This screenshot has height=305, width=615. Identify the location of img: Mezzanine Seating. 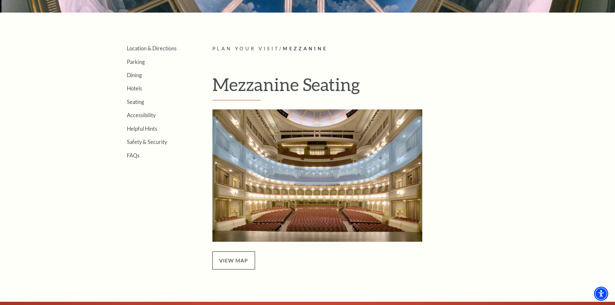
(318, 176).